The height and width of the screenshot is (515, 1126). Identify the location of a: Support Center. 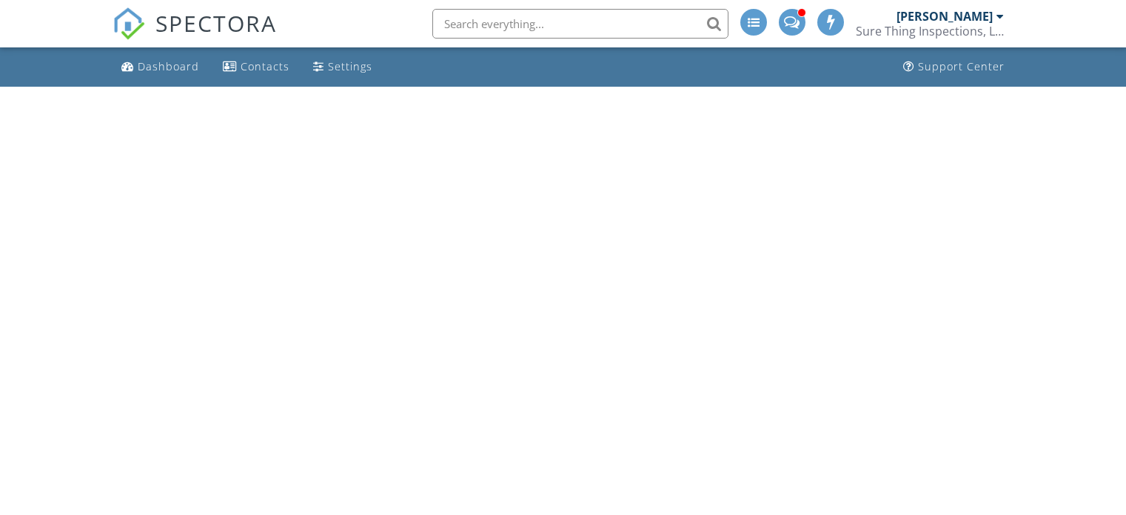
(954, 67).